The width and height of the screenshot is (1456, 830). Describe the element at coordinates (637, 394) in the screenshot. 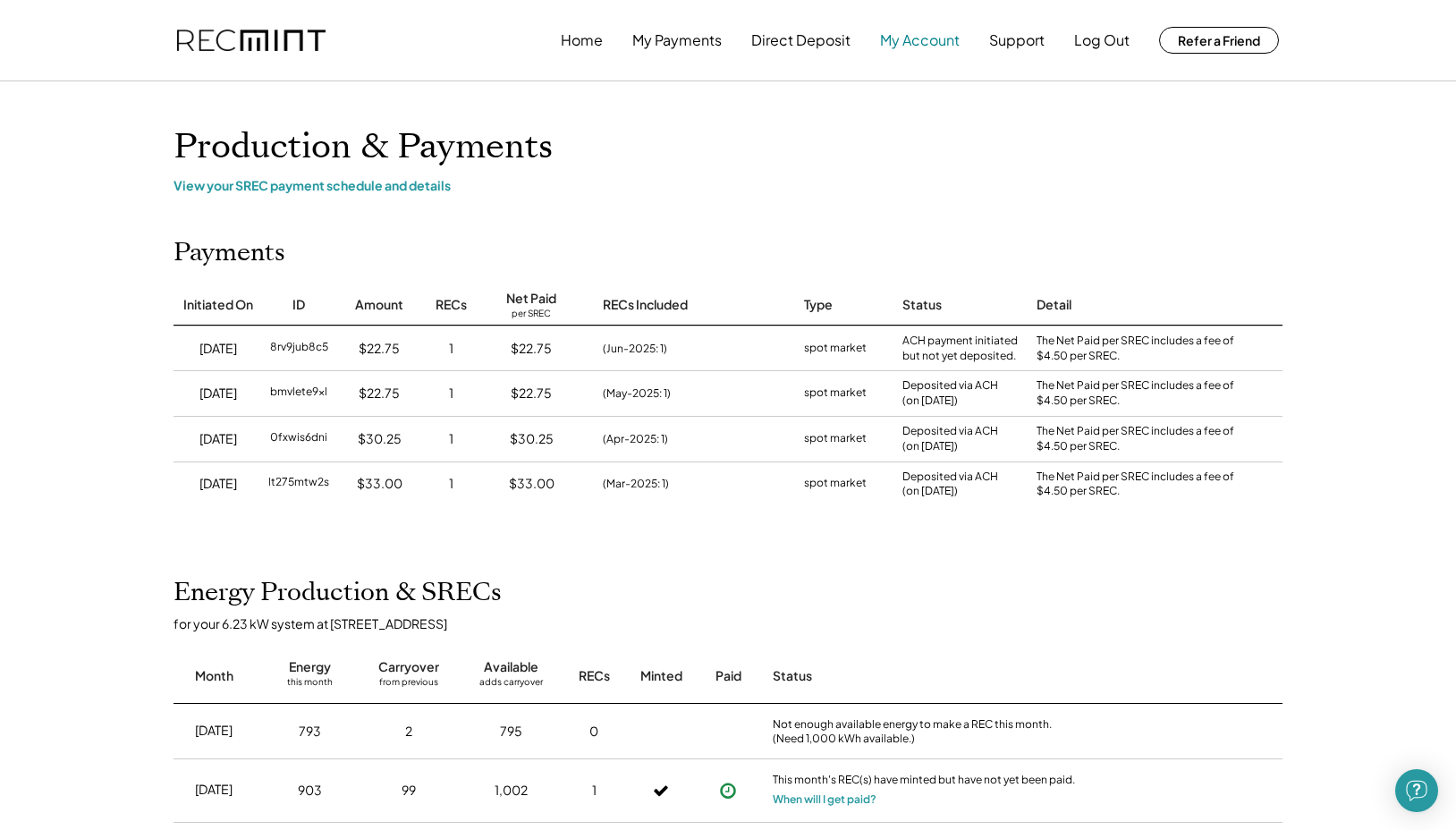

I see `div: (May-2025: 1)` at that location.